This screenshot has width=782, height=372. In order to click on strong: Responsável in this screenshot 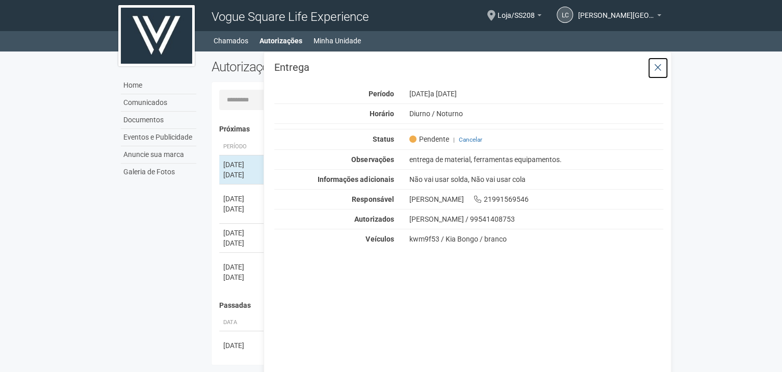, I will do `click(373, 199)`.